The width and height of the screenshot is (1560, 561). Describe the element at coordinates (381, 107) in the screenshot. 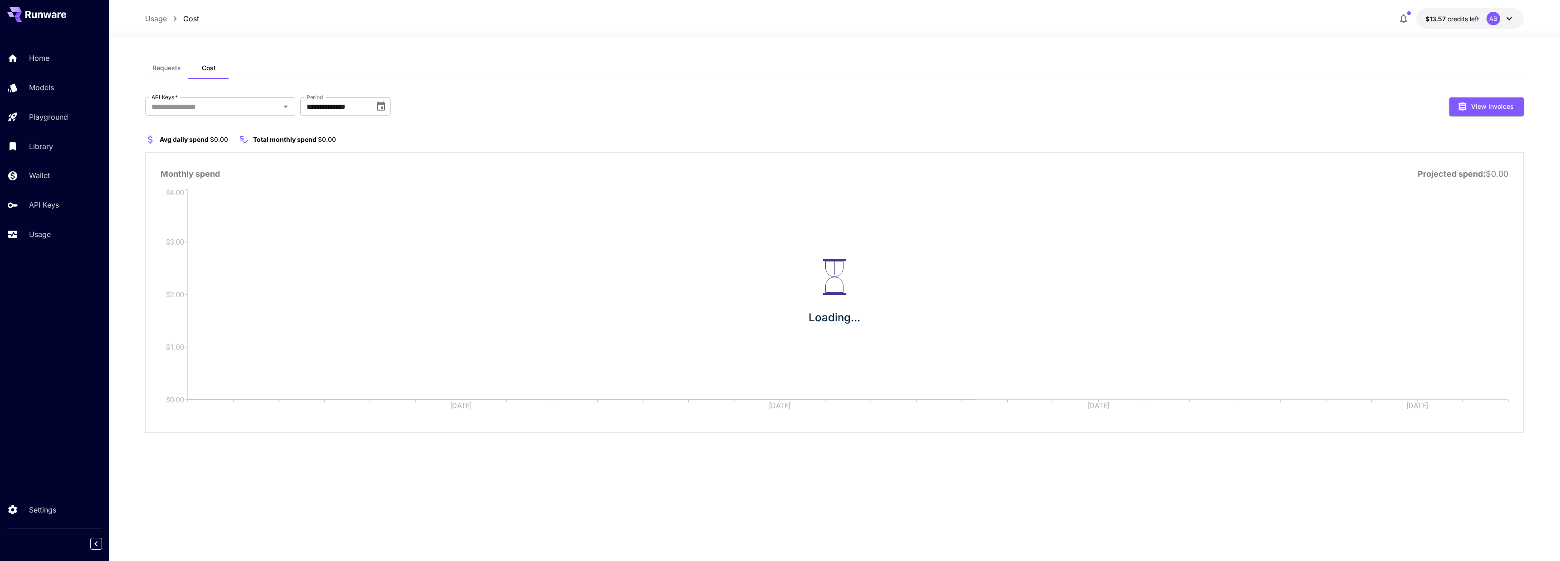

I see `button: Choose date, selected date is Sep 1, 2025` at that location.